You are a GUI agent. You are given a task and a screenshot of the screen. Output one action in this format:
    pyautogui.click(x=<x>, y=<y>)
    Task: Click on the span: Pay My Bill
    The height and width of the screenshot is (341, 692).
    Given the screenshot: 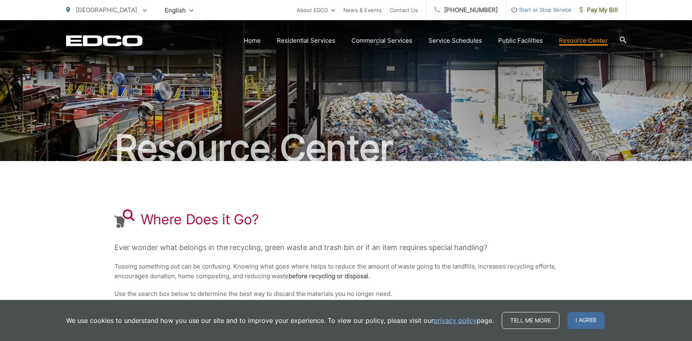 What is the action you would take?
    pyautogui.click(x=599, y=10)
    